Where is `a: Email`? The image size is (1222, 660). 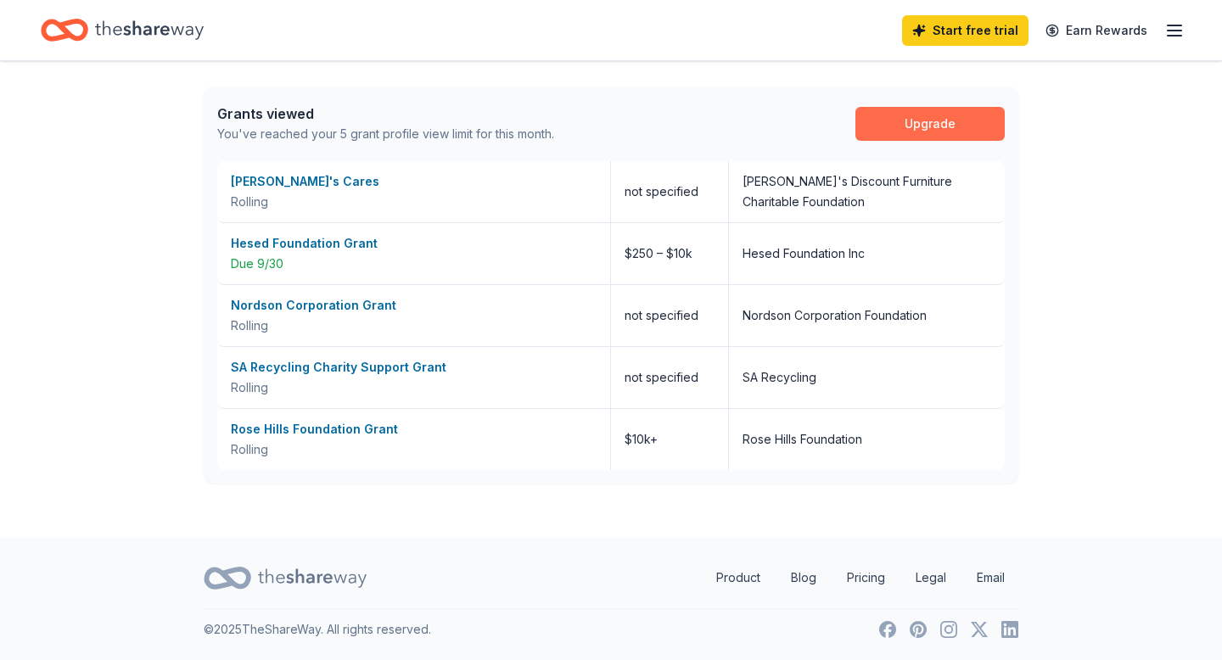
a: Email is located at coordinates (991, 578).